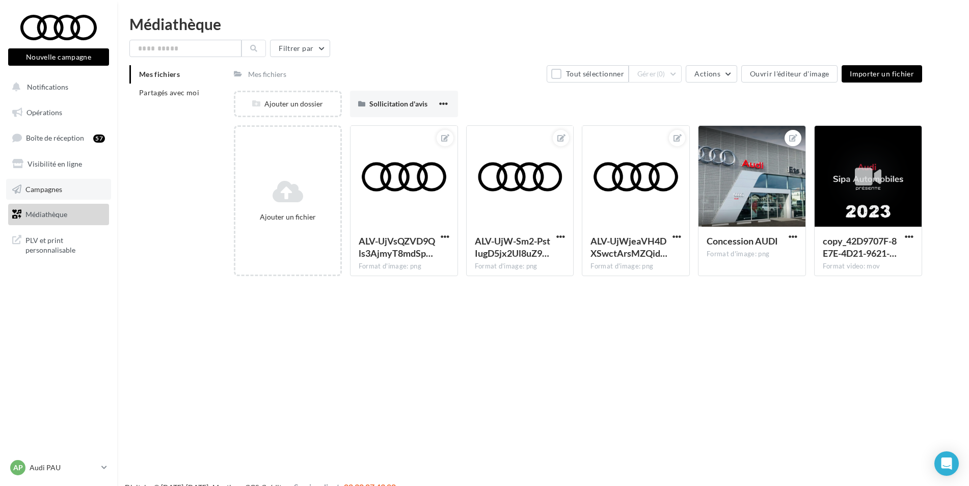  What do you see at coordinates (947, 464) in the screenshot?
I see `div: Open Intercom Messenger` at bounding box center [947, 464].